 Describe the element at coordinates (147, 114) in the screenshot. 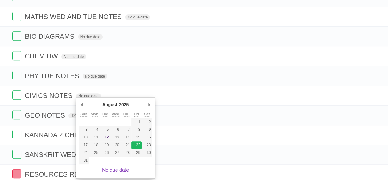

I see `abbr: Saturday` at that location.